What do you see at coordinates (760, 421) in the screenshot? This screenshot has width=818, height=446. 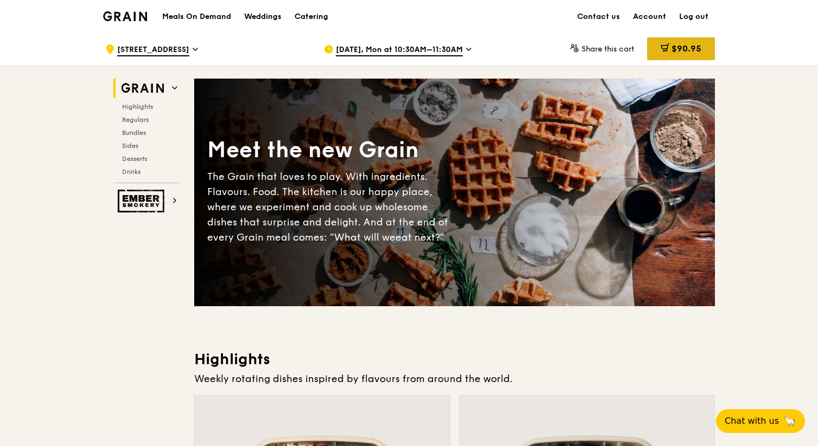 I see `button: Chat with us🦙` at bounding box center [760, 421].